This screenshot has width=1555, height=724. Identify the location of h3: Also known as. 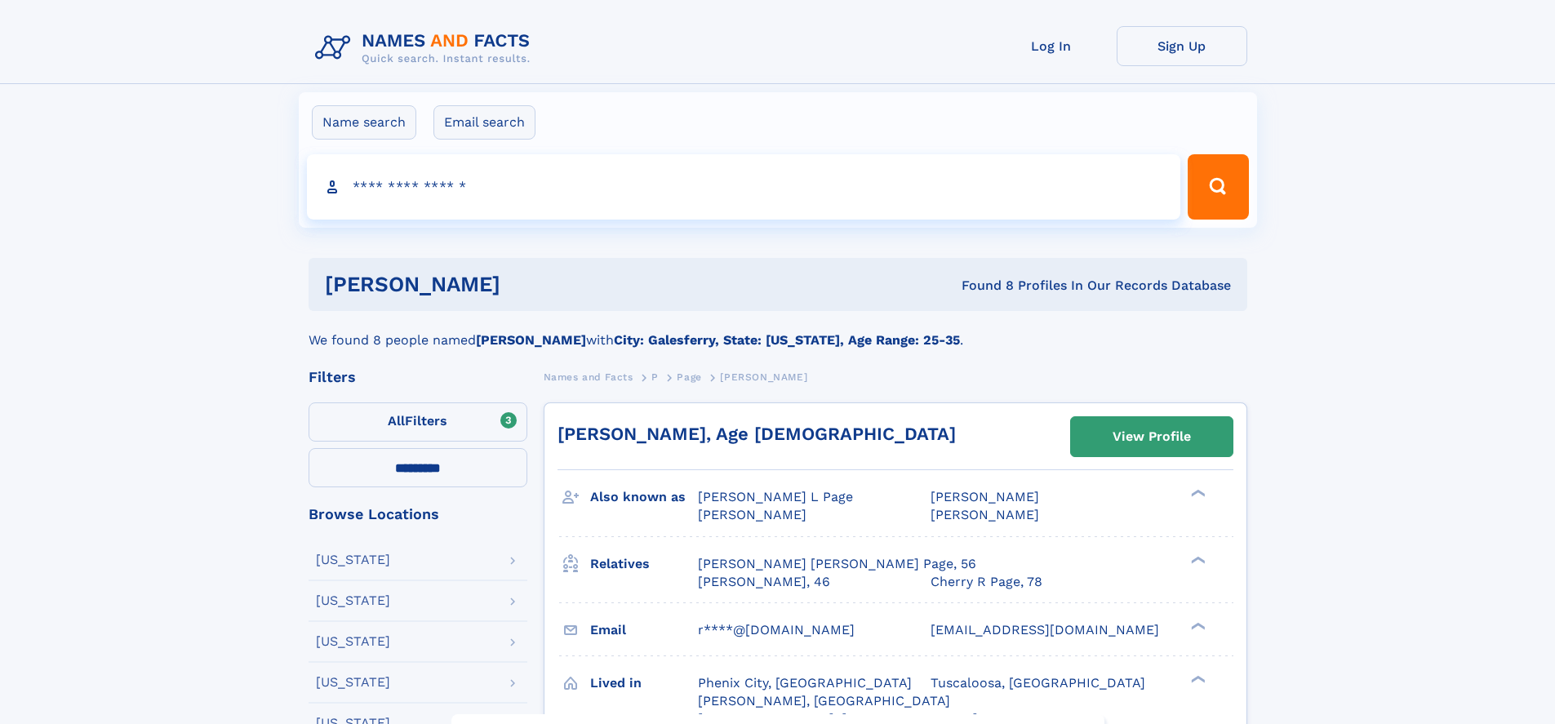
(644, 497).